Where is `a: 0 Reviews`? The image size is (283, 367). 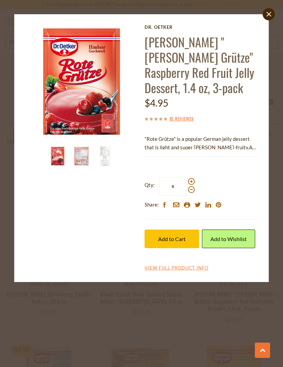
a: 0 Reviews is located at coordinates (181, 119).